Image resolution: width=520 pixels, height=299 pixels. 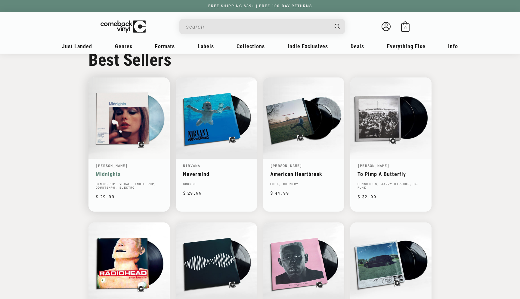 What do you see at coordinates (406, 46) in the screenshot?
I see `span: Everything Else` at bounding box center [406, 46].